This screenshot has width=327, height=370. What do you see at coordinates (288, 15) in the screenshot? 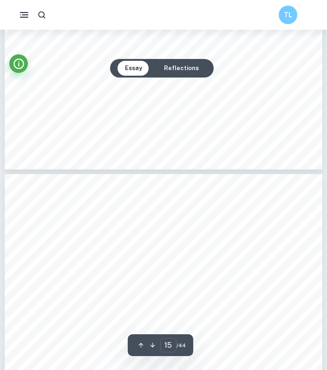
I see `button: TL` at bounding box center [288, 15].